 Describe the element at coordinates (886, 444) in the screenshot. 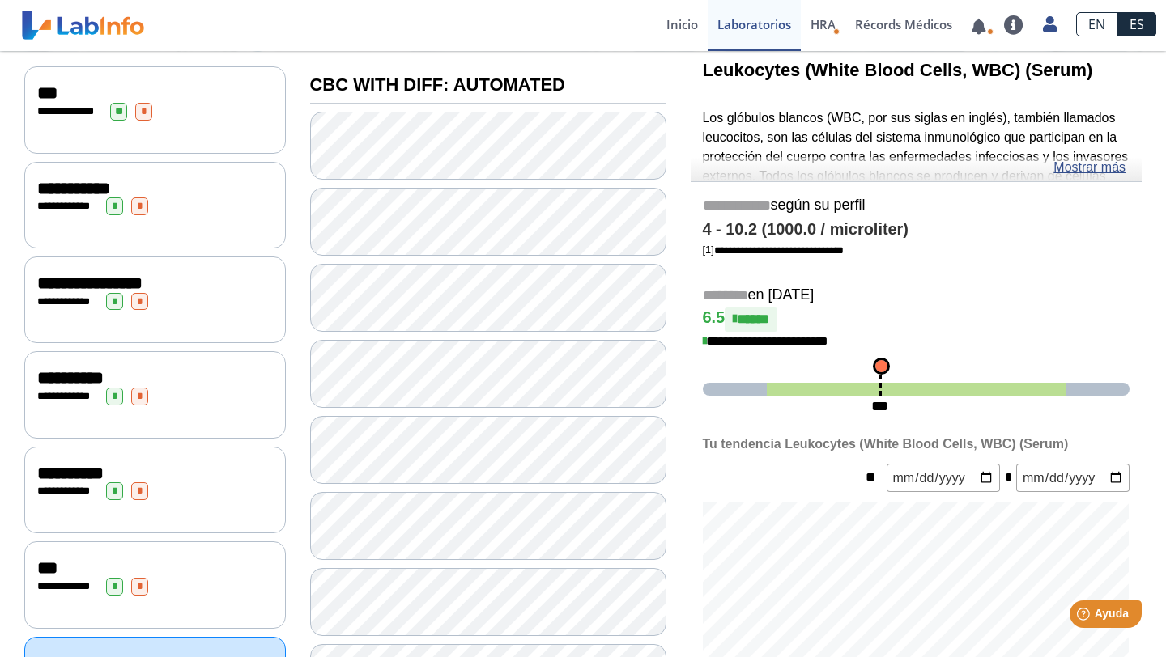

I see `b: Tu tendencia Leukocytes (White Blood Cells, WBC) (Serum)` at that location.